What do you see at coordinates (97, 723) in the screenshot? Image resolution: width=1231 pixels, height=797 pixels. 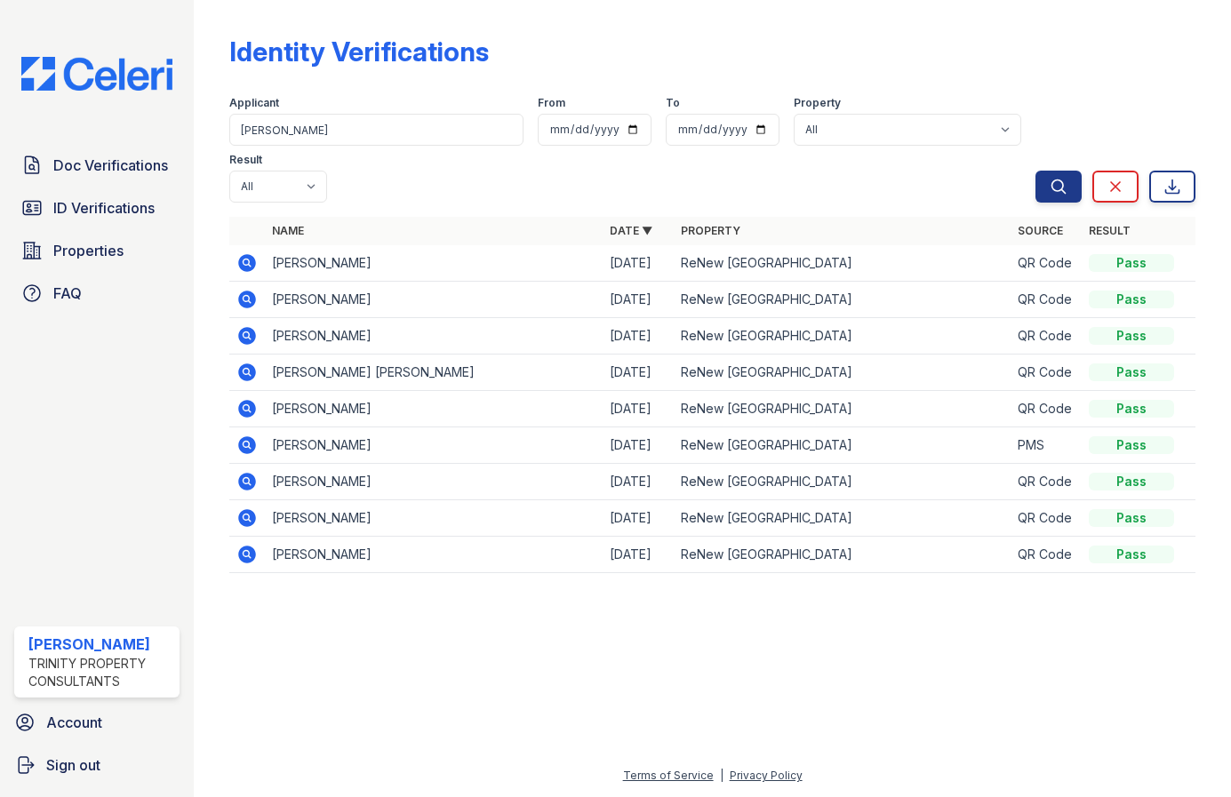 I see `a: Account` at bounding box center [97, 723].